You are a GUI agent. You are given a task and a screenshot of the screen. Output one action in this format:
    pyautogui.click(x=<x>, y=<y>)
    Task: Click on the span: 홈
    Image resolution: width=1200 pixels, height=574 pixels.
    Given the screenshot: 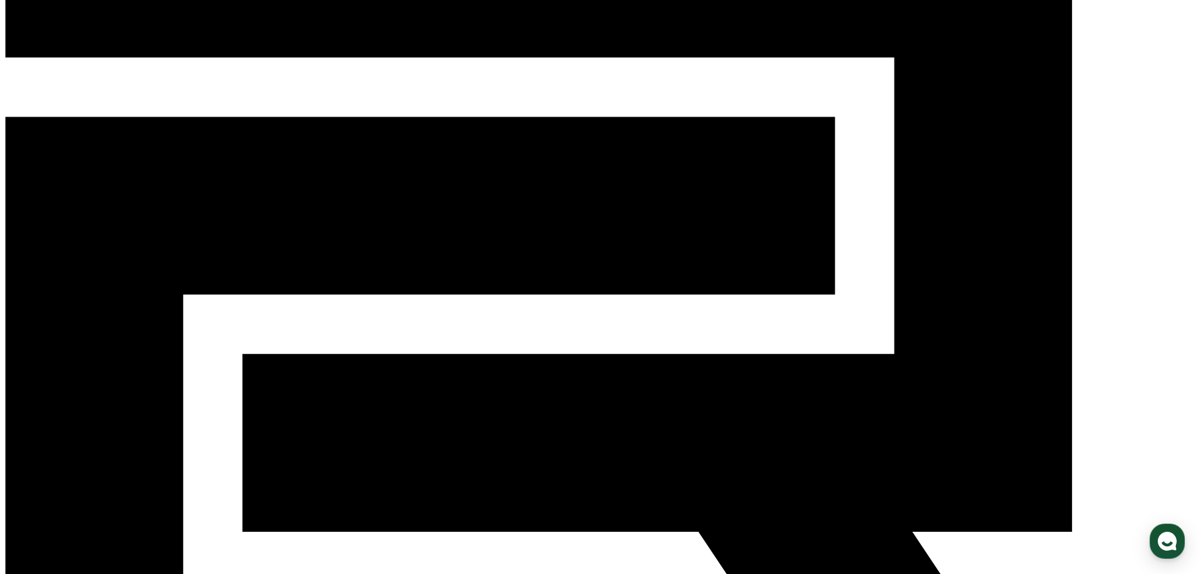 What is the action you would take?
    pyautogui.click(x=43, y=423)
    